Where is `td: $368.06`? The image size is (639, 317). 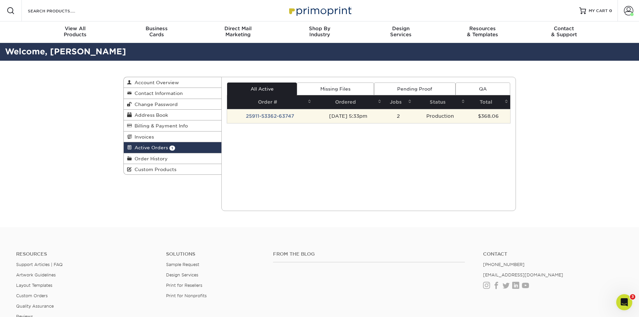
td: $368.06 is located at coordinates (488, 116).